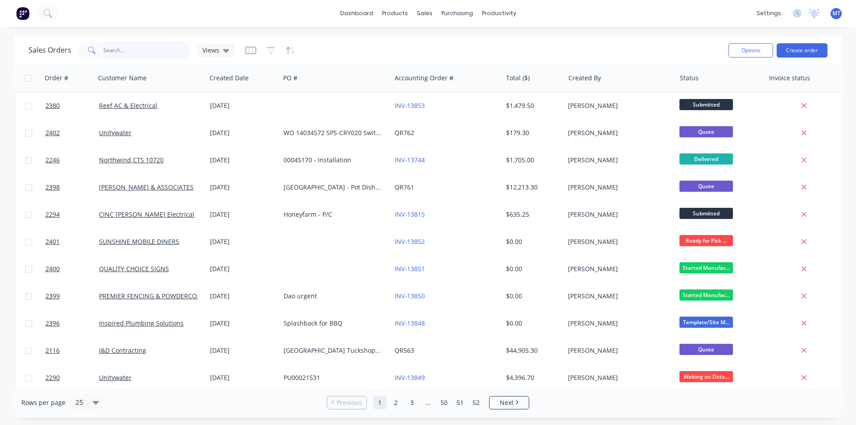  What do you see at coordinates (410, 296) in the screenshot?
I see `a: INV-13850` at bounding box center [410, 296].